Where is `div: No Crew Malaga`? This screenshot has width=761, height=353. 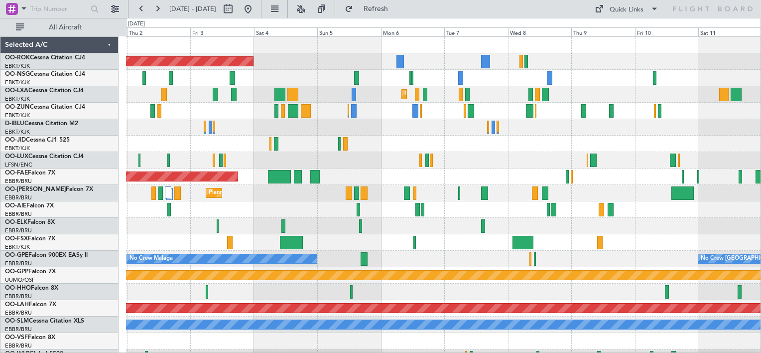 div: No Crew Malaga is located at coordinates (151, 258).